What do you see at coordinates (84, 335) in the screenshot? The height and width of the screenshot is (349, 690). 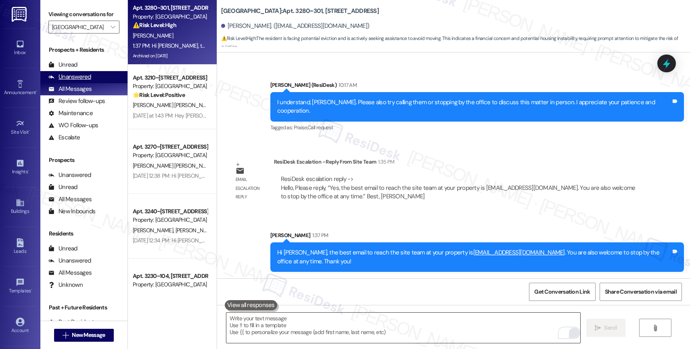 I see `button: New Message` at bounding box center [84, 335].